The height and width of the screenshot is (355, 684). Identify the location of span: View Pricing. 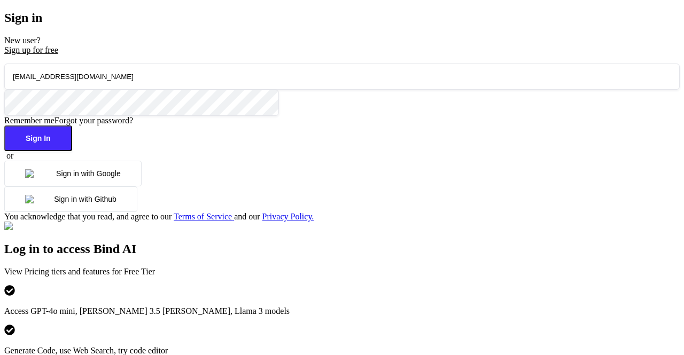
(27, 272).